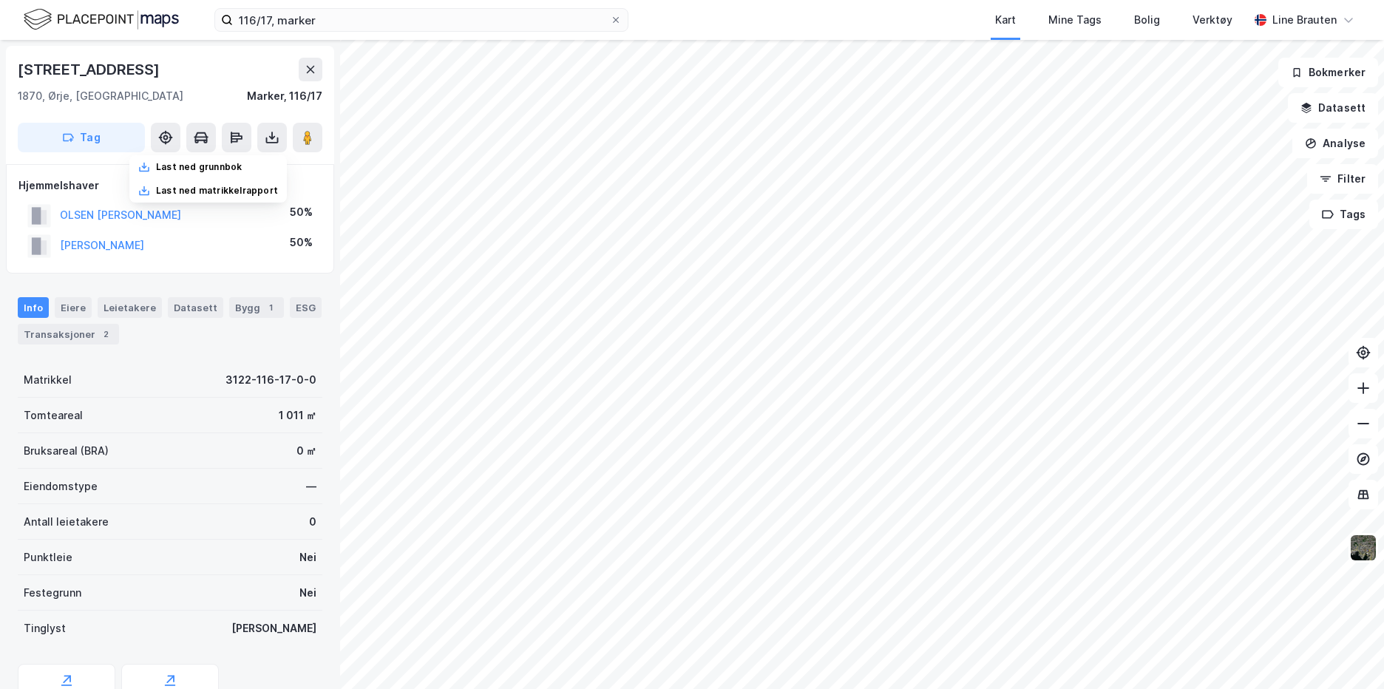 The width and height of the screenshot is (1384, 689). I want to click on button: Filter, so click(1343, 179).